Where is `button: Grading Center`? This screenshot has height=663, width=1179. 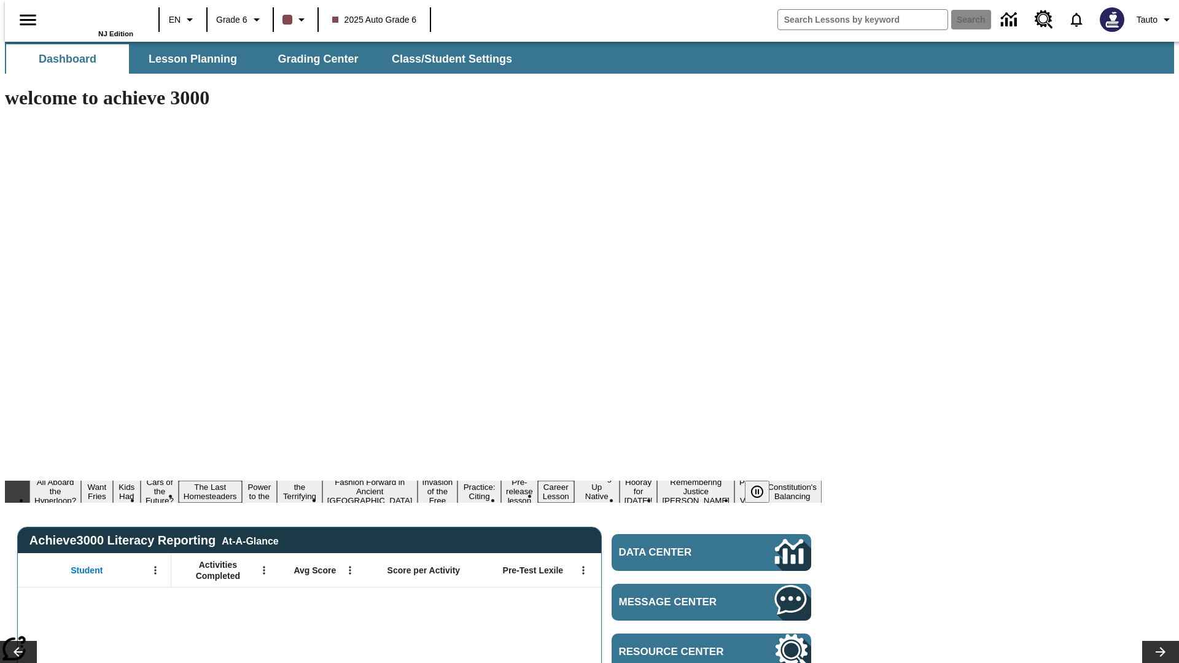 button: Grading Center is located at coordinates (318, 59).